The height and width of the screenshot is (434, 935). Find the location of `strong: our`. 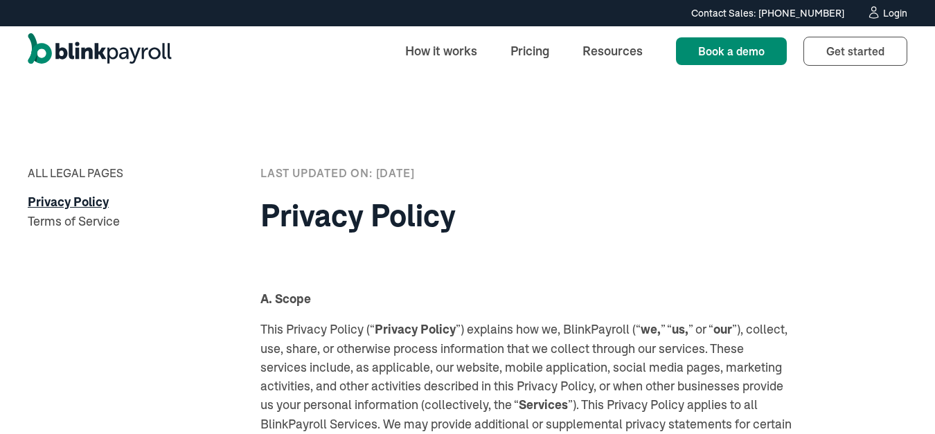

strong: our is located at coordinates (722, 330).